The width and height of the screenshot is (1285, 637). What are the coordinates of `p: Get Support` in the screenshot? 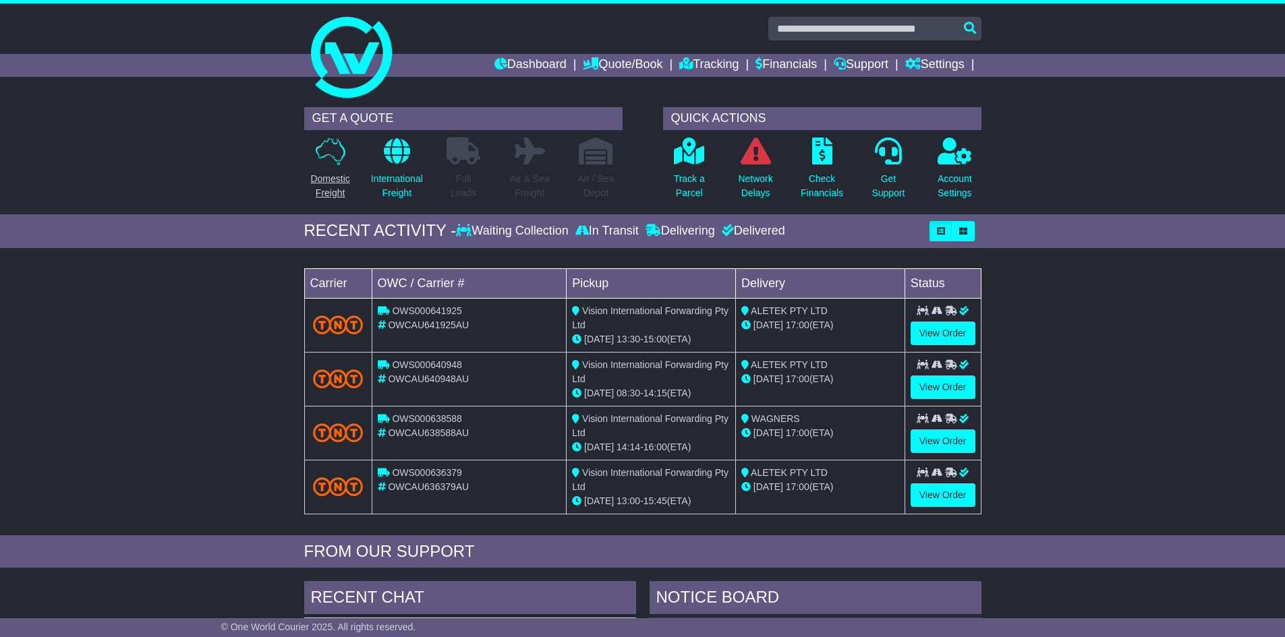 It's located at (888, 186).